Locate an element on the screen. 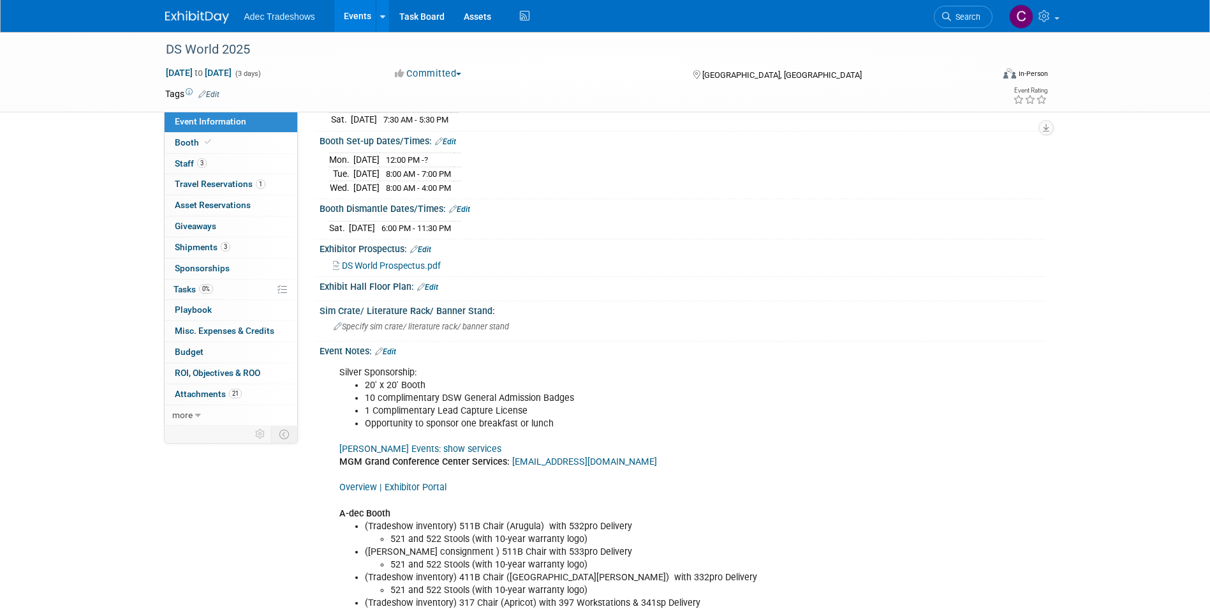 The height and width of the screenshot is (609, 1210). span: Adec Tradeshows is located at coordinates (279, 17).